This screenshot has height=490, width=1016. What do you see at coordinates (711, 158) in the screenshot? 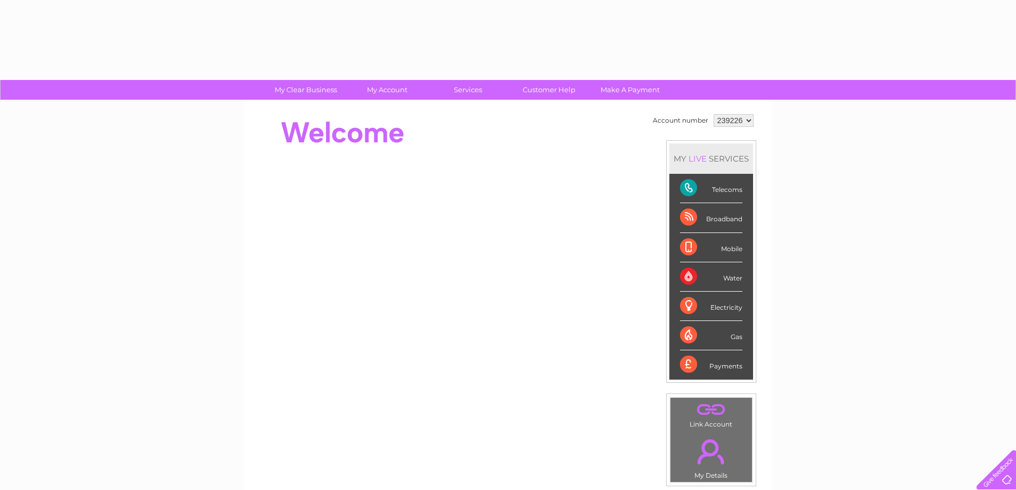
I see `div: MY SERVICES` at bounding box center [711, 158].